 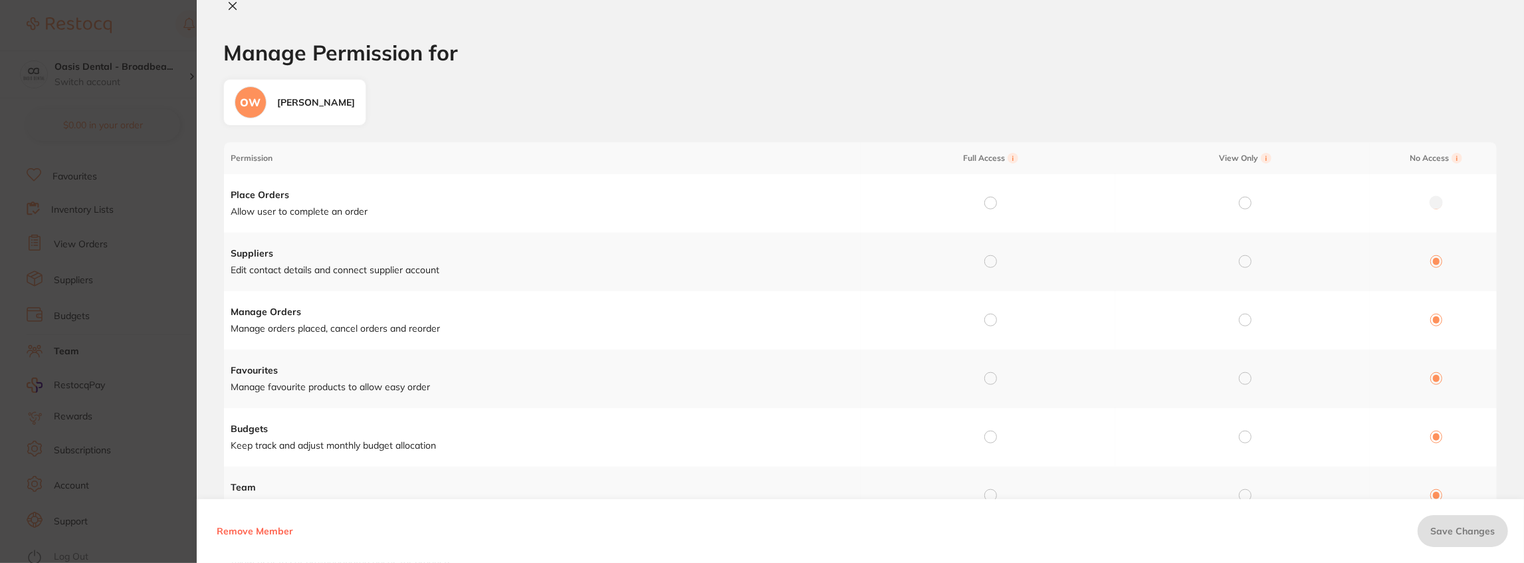 What do you see at coordinates (1436, 158) in the screenshot?
I see `span: No Access` at bounding box center [1436, 158].